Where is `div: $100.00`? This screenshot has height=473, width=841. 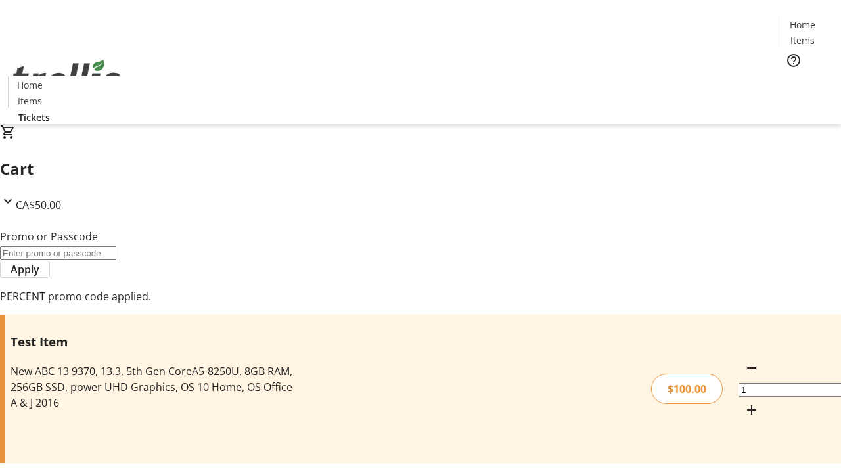
div: $100.00 is located at coordinates (687, 389).